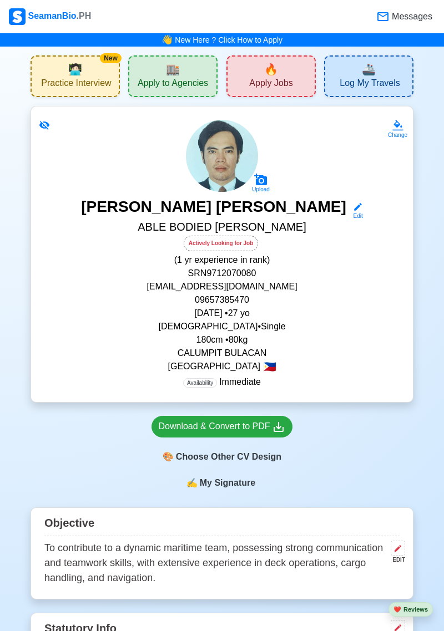 This screenshot has height=631, width=444. What do you see at coordinates (168, 457) in the screenshot?
I see `span: paint` at bounding box center [168, 457].